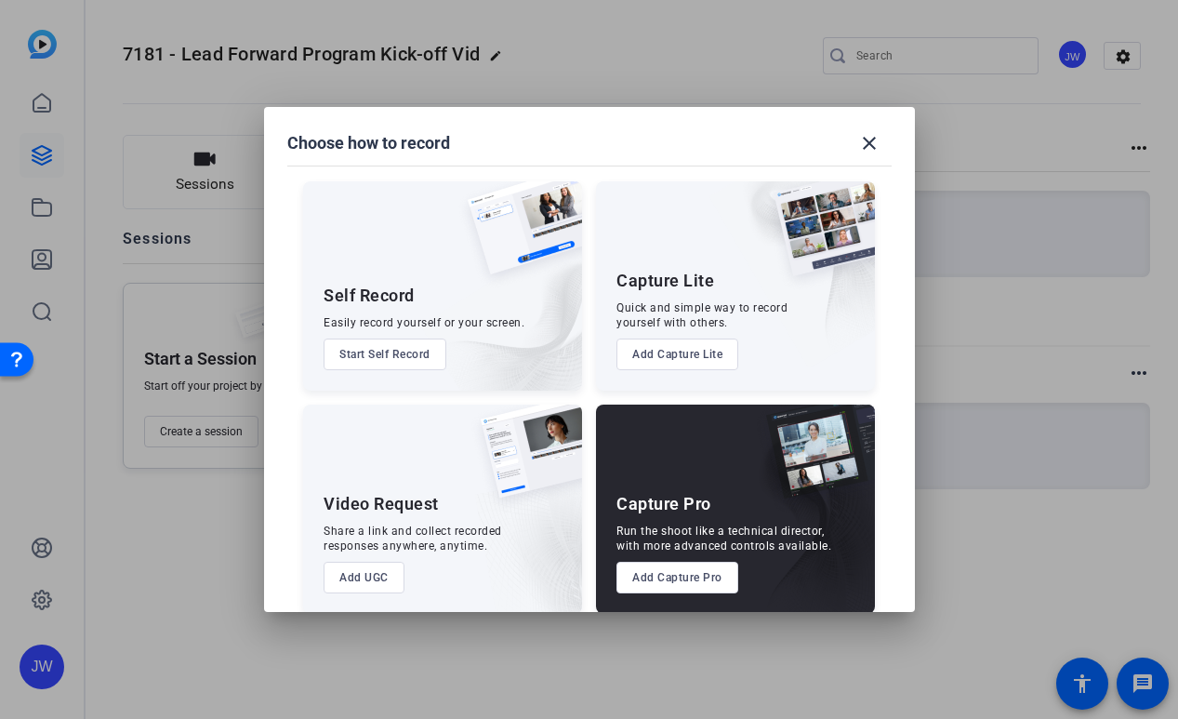 Image resolution: width=1178 pixels, height=719 pixels. I want to click on h1: Choose how to record, so click(368, 143).